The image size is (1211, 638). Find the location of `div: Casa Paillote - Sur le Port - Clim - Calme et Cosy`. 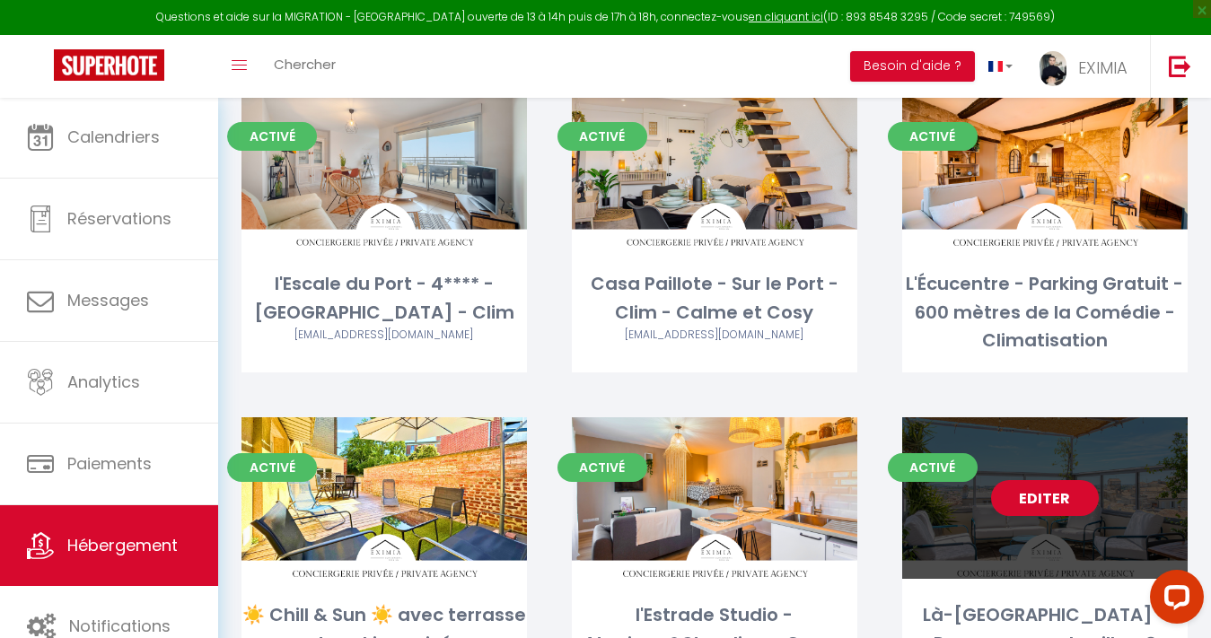

div: Casa Paillote - Sur le Port - Clim - Calme et Cosy is located at coordinates (715, 298).